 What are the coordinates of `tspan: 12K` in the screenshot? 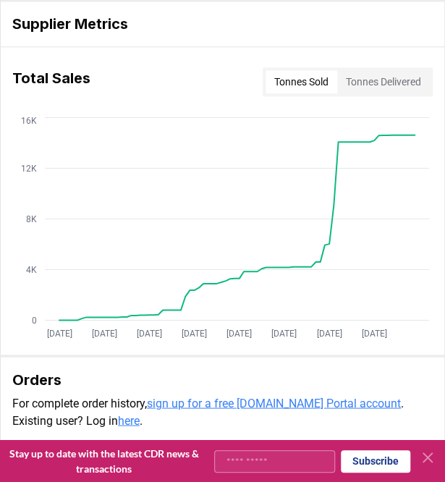 It's located at (29, 168).